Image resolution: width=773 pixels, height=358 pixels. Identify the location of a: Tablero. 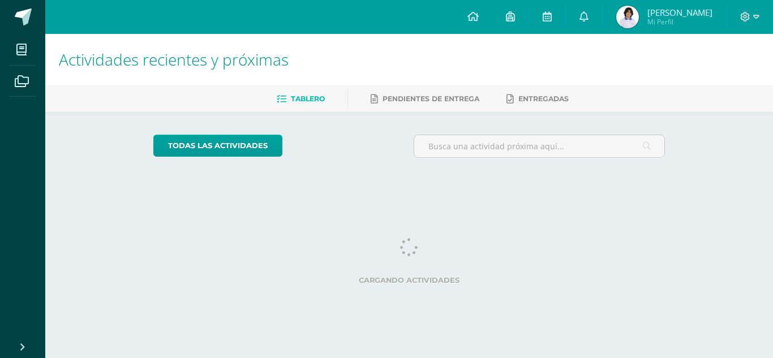
(300, 99).